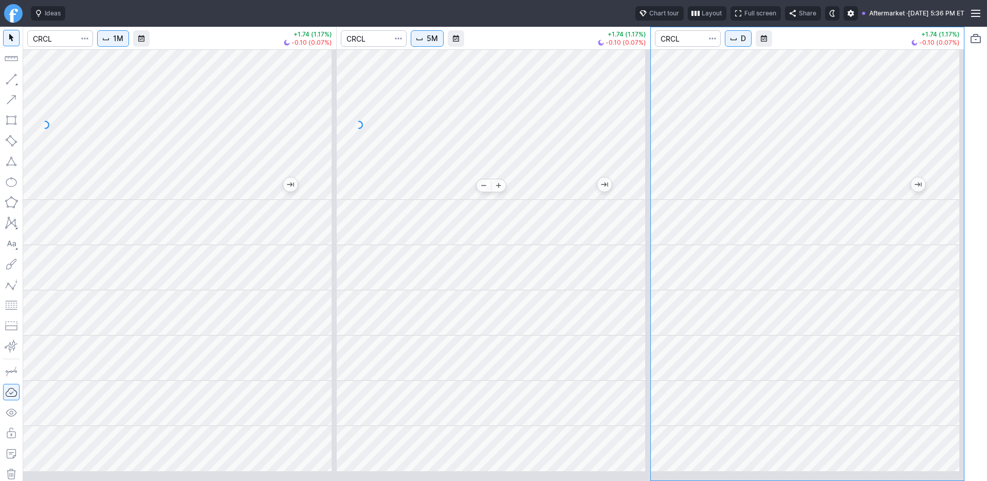  I want to click on span: 1M, so click(118, 39).